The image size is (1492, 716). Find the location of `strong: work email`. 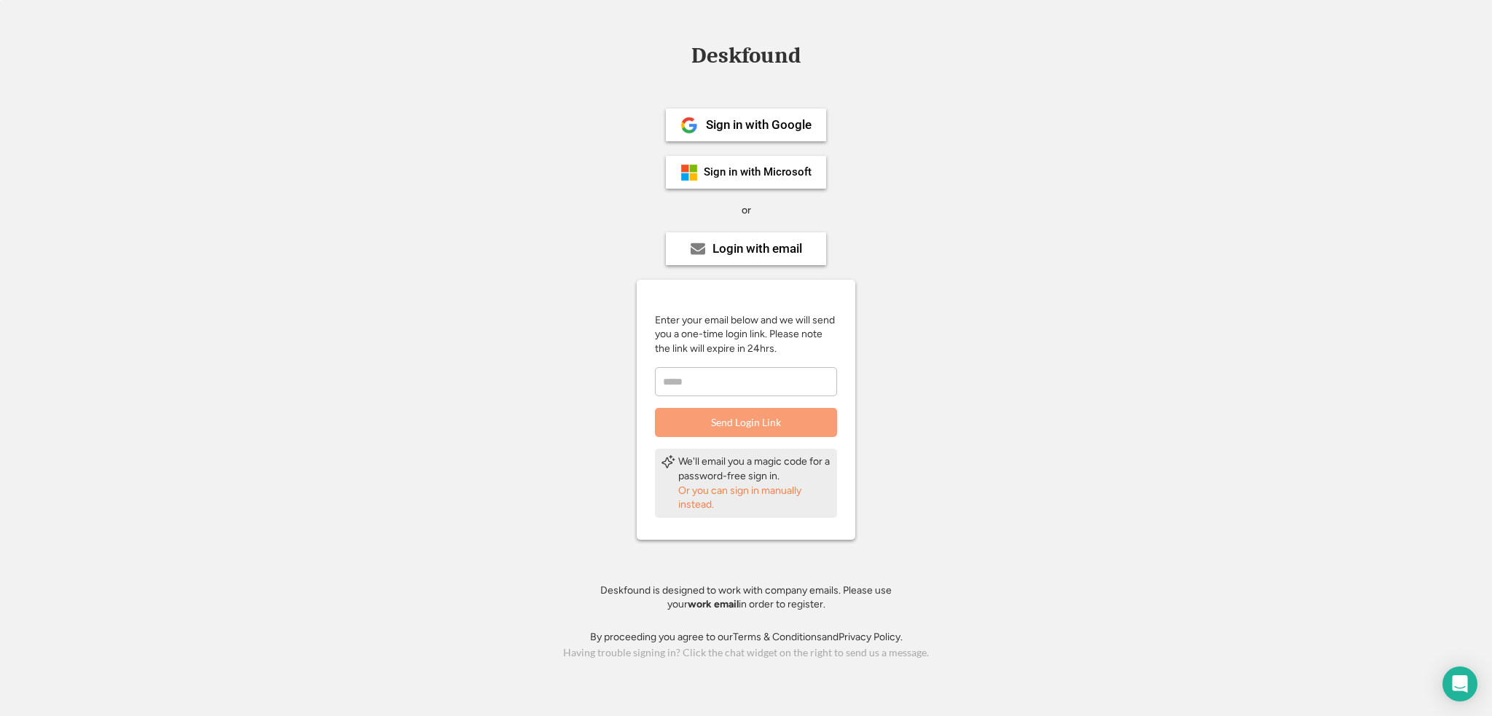

strong: work email is located at coordinates (713, 604).